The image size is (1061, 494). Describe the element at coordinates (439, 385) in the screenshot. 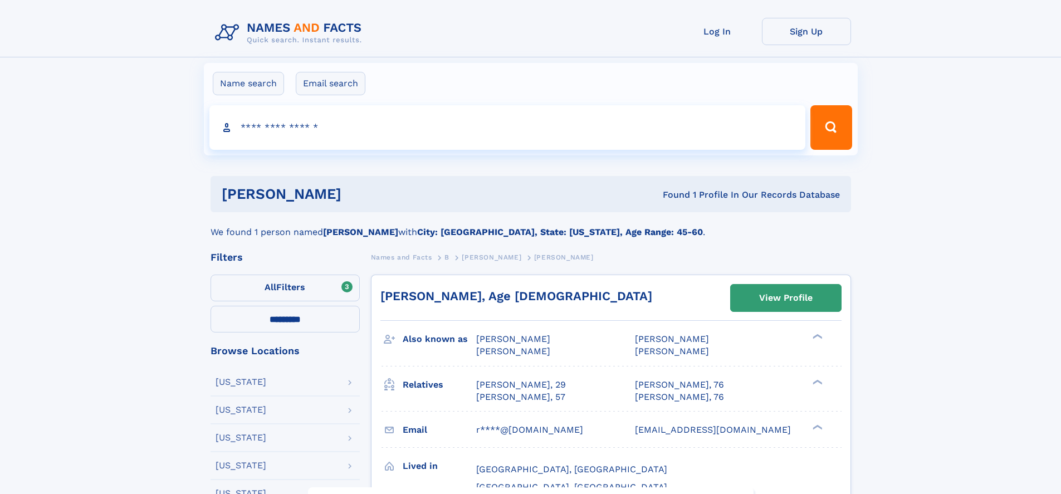

I see `h3: Relatives` at that location.